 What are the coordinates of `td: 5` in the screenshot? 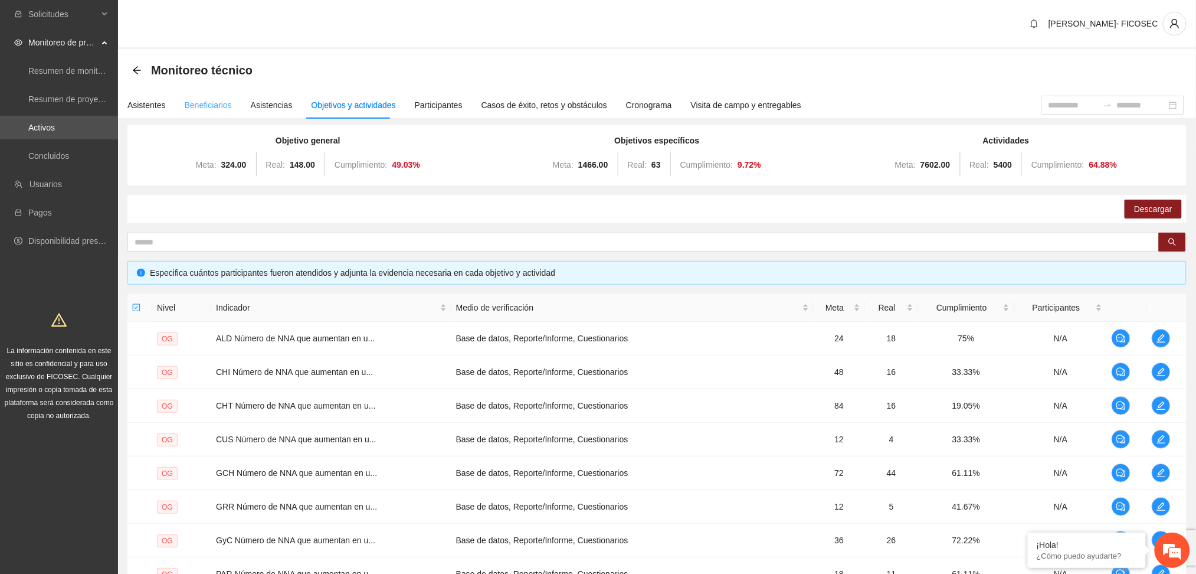 It's located at (892, 506).